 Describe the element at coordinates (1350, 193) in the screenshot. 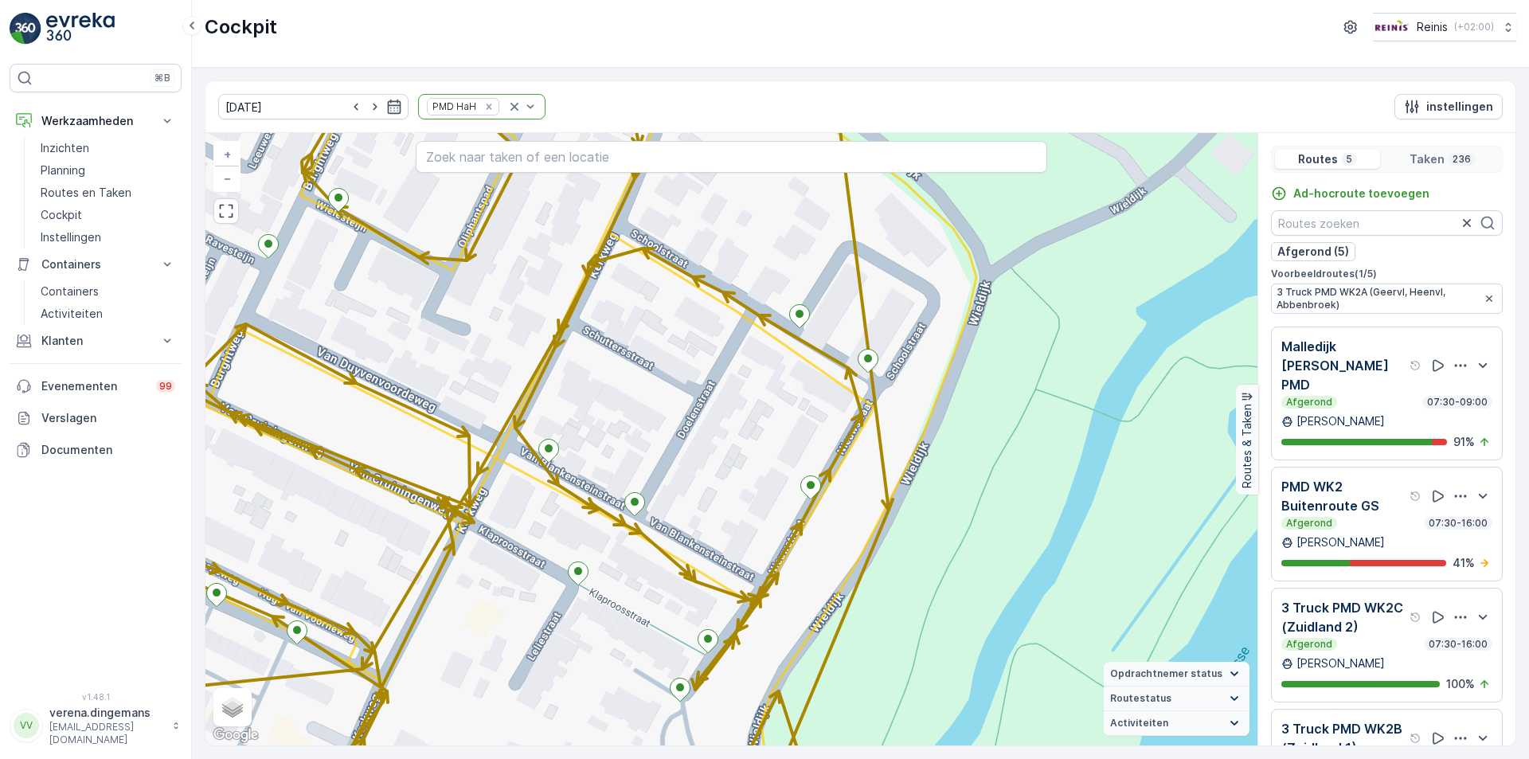

I see `a: Ad-hocroute toevoegen` at that location.